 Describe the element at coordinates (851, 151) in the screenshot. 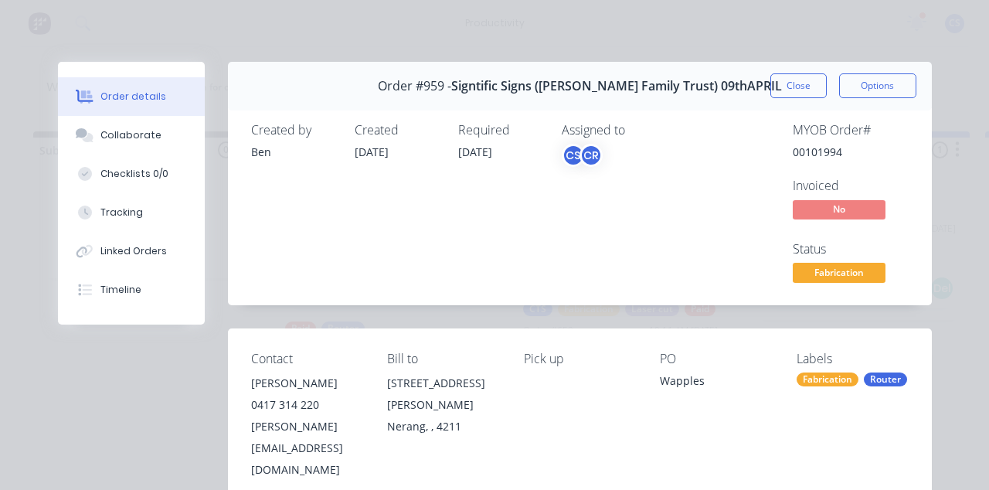

I see `div: 00101994` at that location.